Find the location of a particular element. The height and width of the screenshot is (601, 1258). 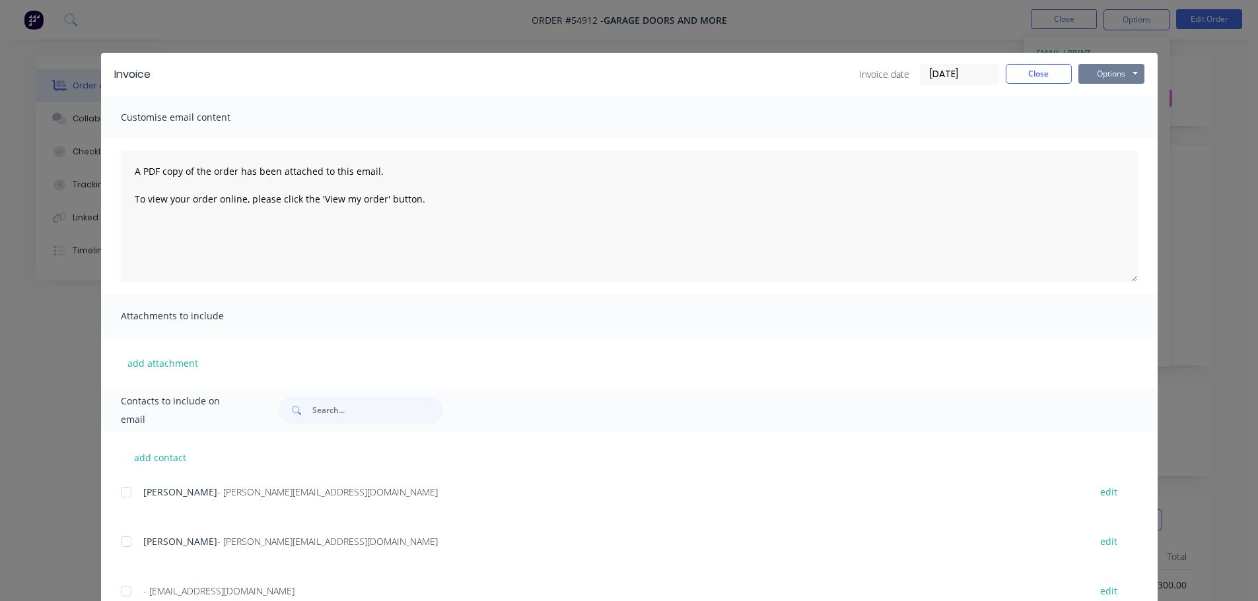

span: Contacts to include on email is located at coordinates (183, 411).